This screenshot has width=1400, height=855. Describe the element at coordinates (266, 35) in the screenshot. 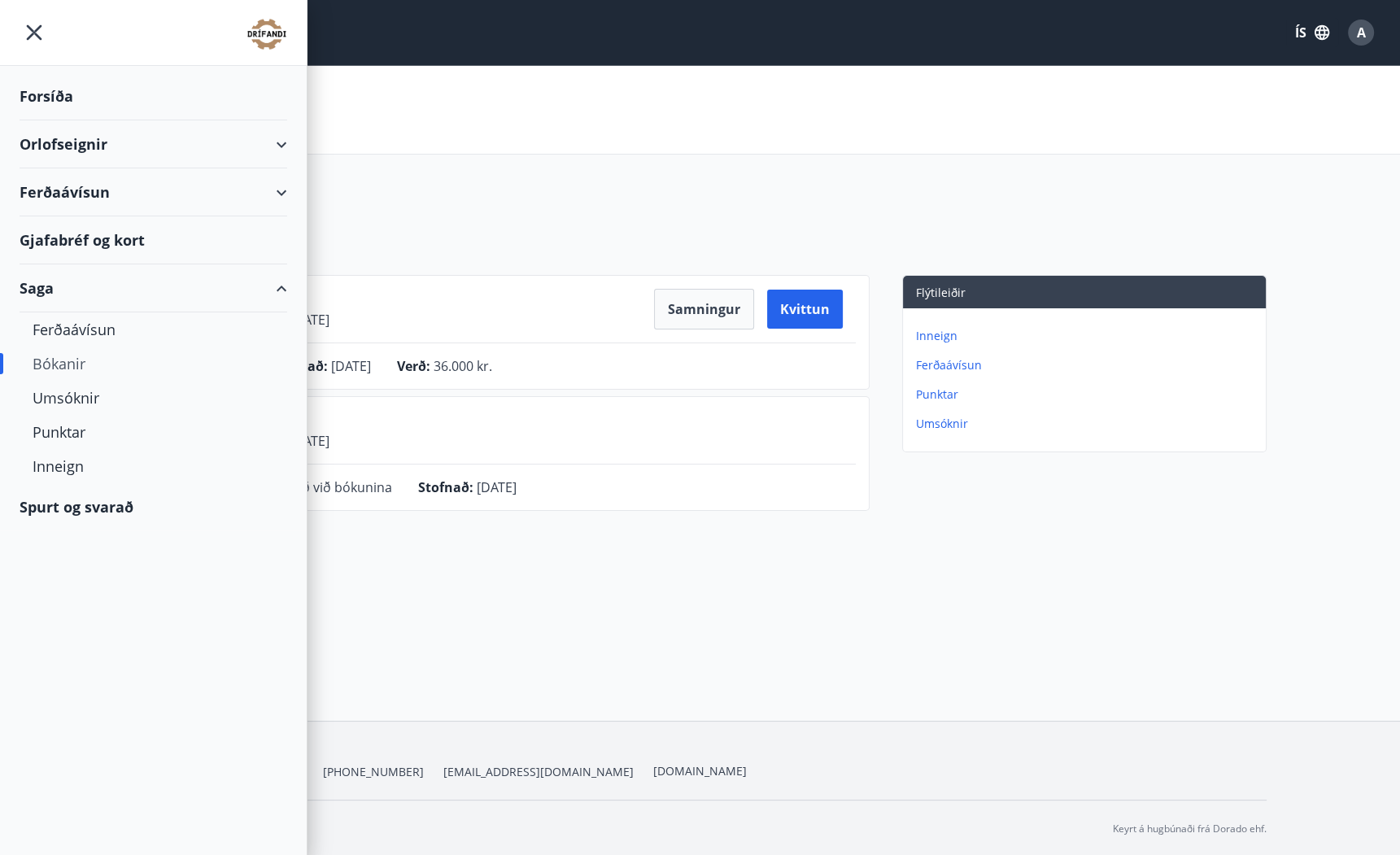

I see `img: union_logo` at that location.